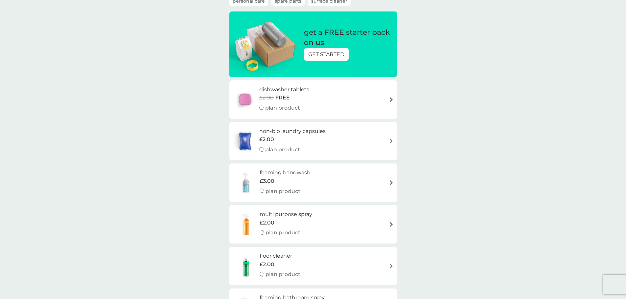  Describe the element at coordinates (245, 100) in the screenshot. I see `img: dishwasher tablets` at that location.